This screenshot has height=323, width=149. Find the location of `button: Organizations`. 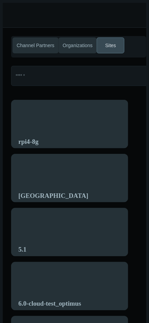

button: Organizations is located at coordinates (78, 45).